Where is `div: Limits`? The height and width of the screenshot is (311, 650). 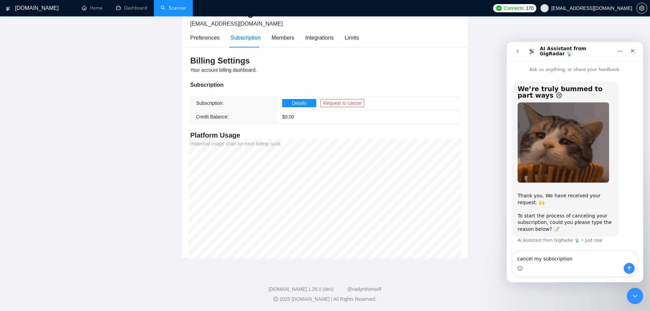 div: Limits is located at coordinates (352, 38).